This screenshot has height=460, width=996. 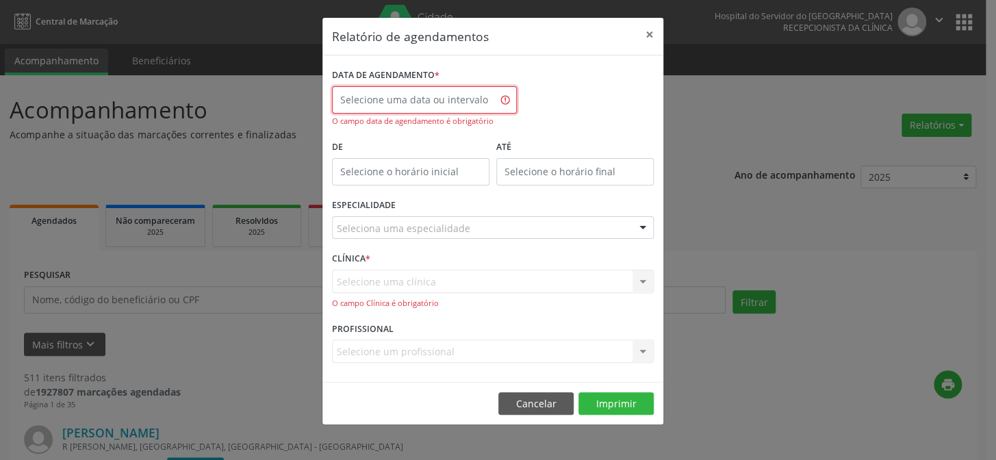 What do you see at coordinates (536, 404) in the screenshot?
I see `button: Cancelar` at bounding box center [536, 404].